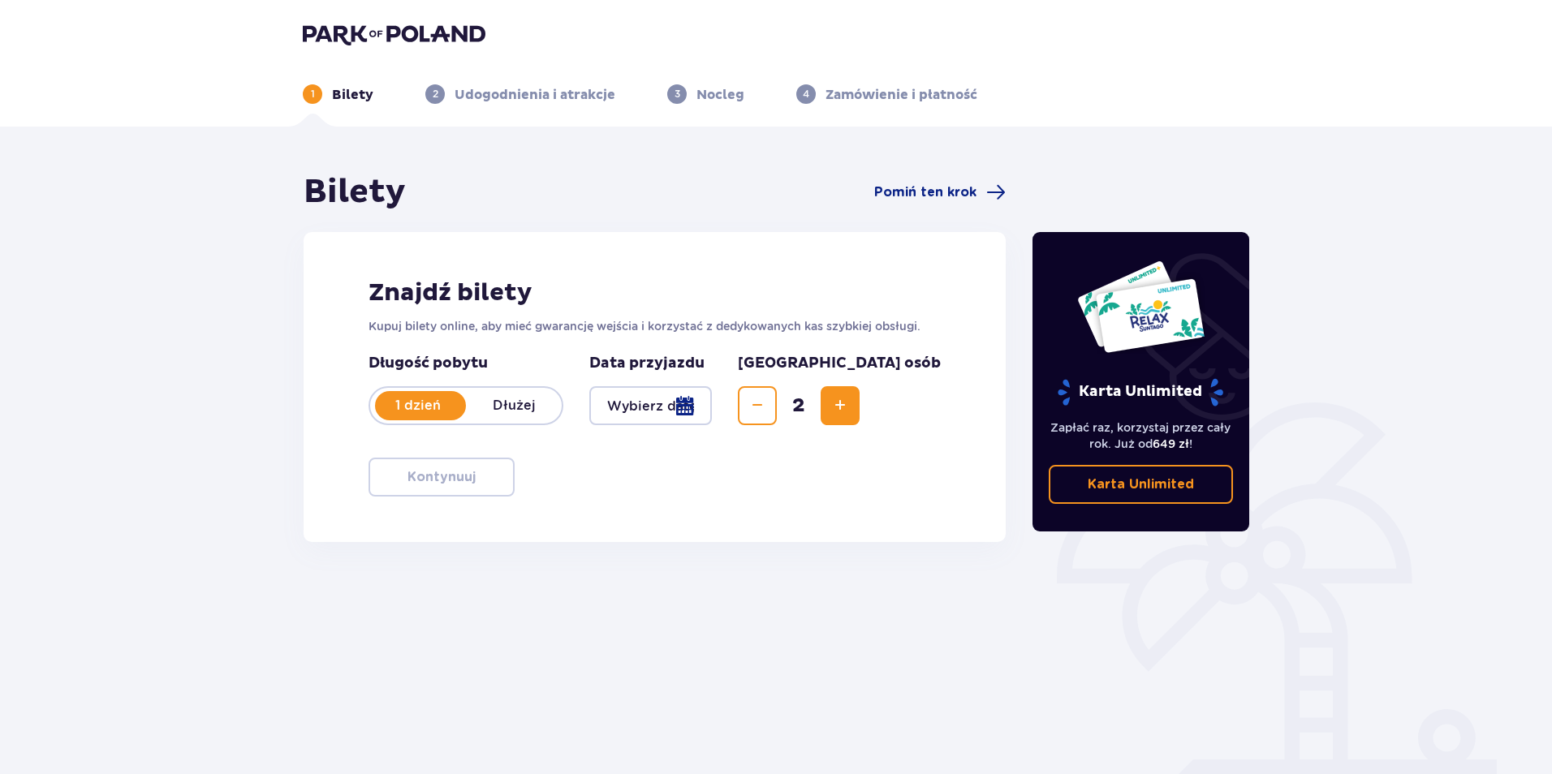  Describe the element at coordinates (940, 192) in the screenshot. I see `a: Pomiń ten krok` at that location.